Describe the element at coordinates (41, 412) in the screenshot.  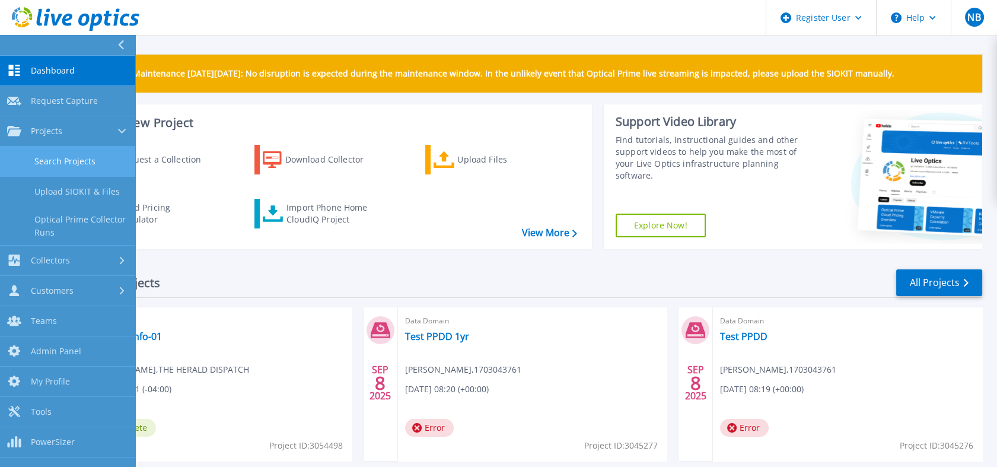
I see `span: Tools` at that location.